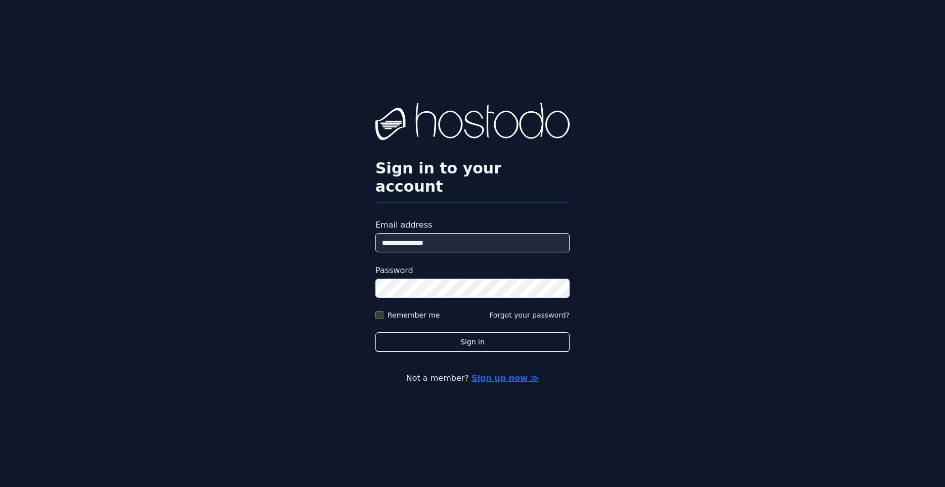  What do you see at coordinates (529, 315) in the screenshot?
I see `button: Forgot your password?` at bounding box center [529, 315].